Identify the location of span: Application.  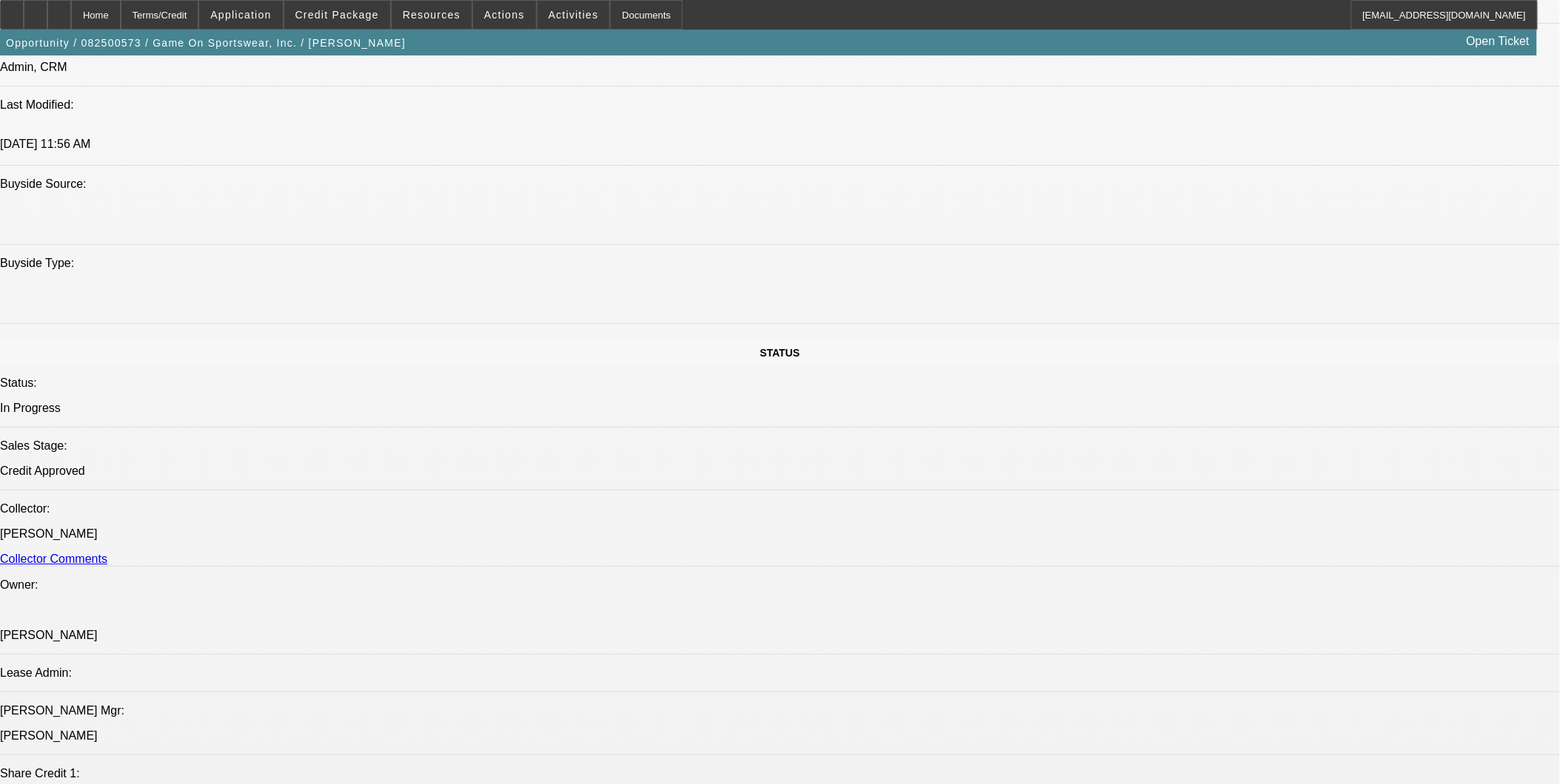
(241, 15).